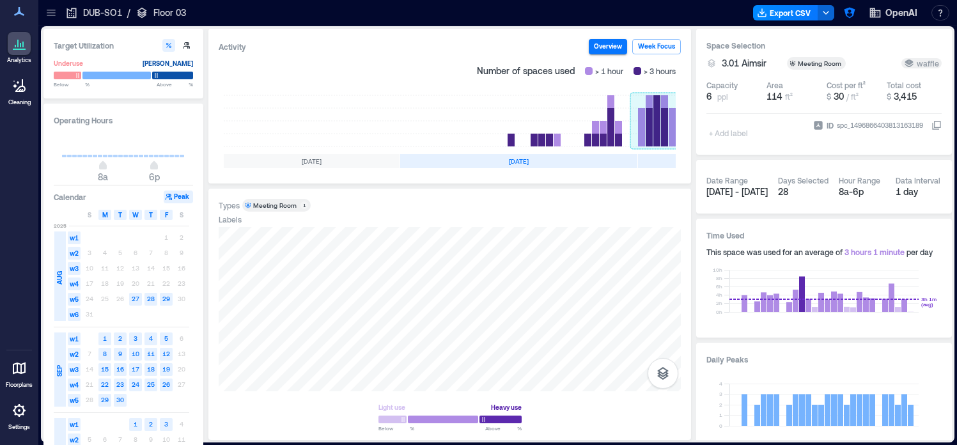 The image size is (957, 445). Describe the element at coordinates (392, 407) in the screenshot. I see `div: Light use` at that location.